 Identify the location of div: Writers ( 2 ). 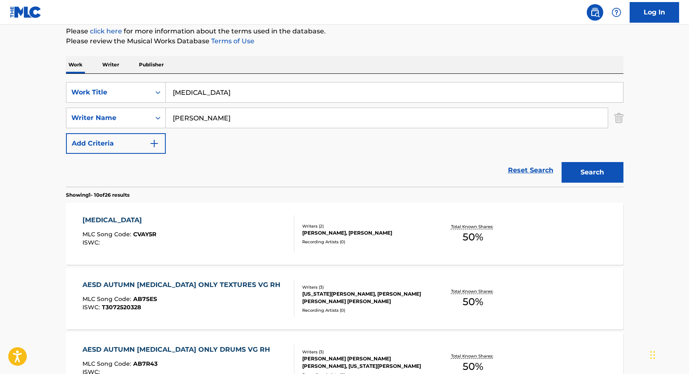
(365, 226).